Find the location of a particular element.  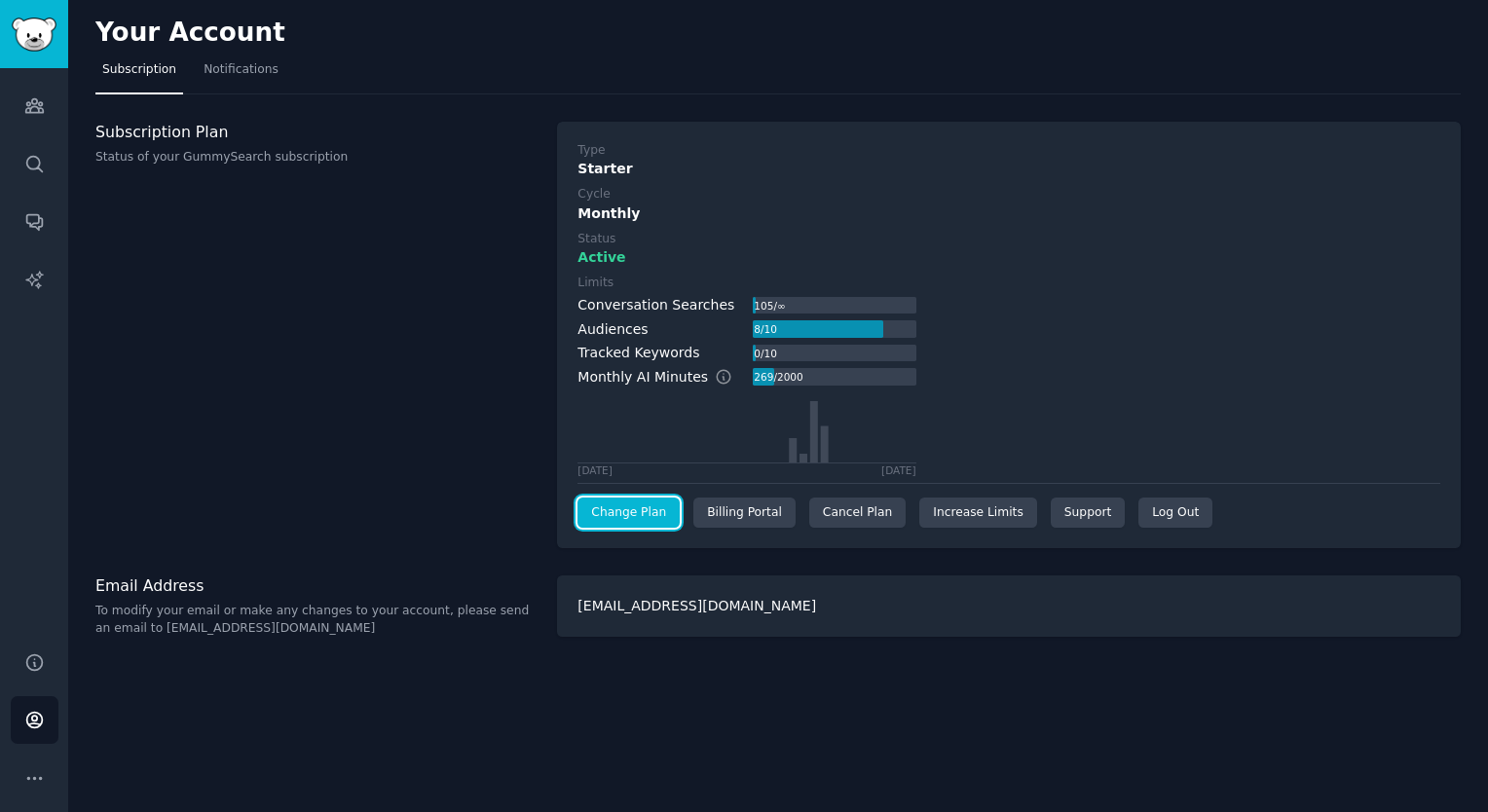

h2: Your Account is located at coordinates (190, 34).